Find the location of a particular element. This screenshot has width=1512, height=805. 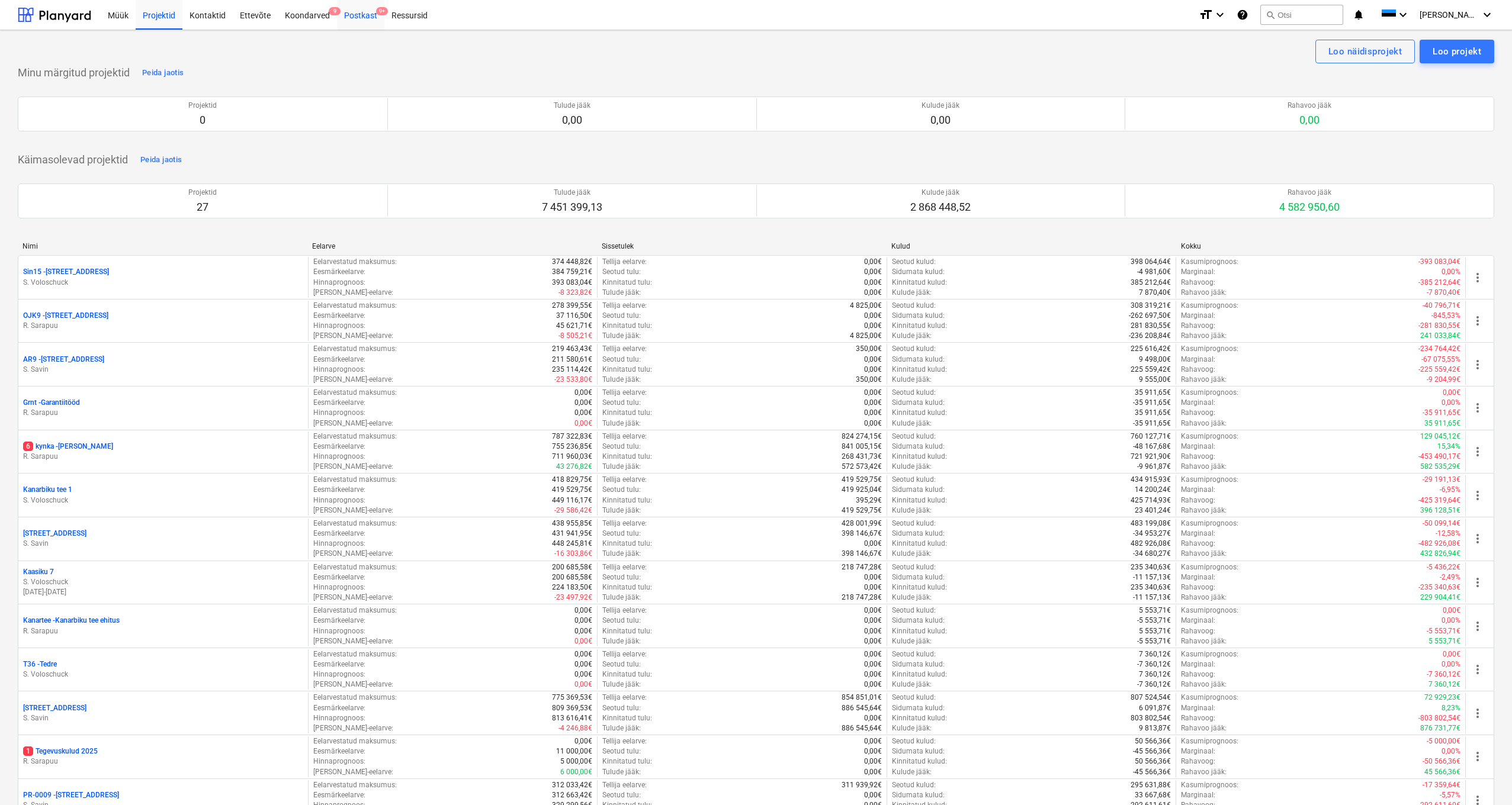

p: 23 401,24€ is located at coordinates (1152, 510).